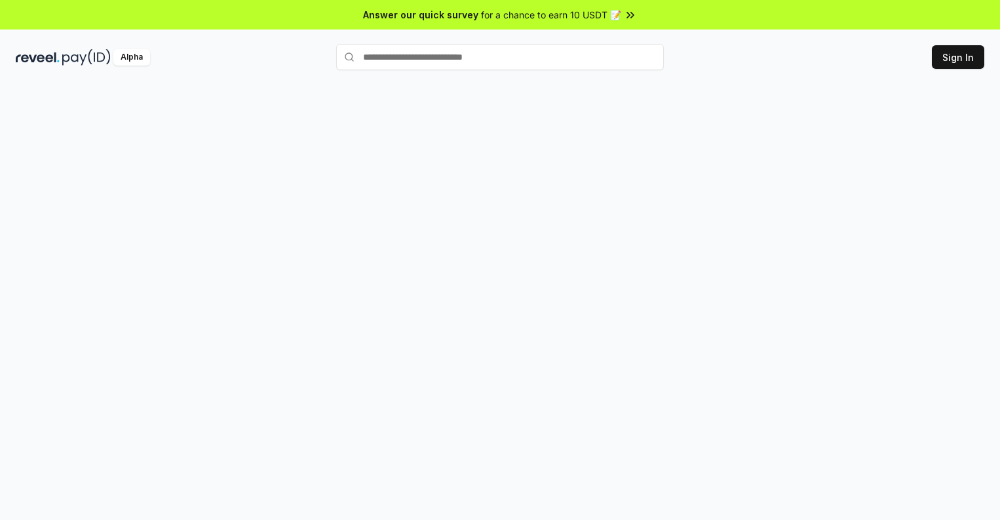 Image resolution: width=1000 pixels, height=520 pixels. What do you see at coordinates (551, 14) in the screenshot?
I see `span: for a chance to earn 10 USDT 📝` at bounding box center [551, 14].